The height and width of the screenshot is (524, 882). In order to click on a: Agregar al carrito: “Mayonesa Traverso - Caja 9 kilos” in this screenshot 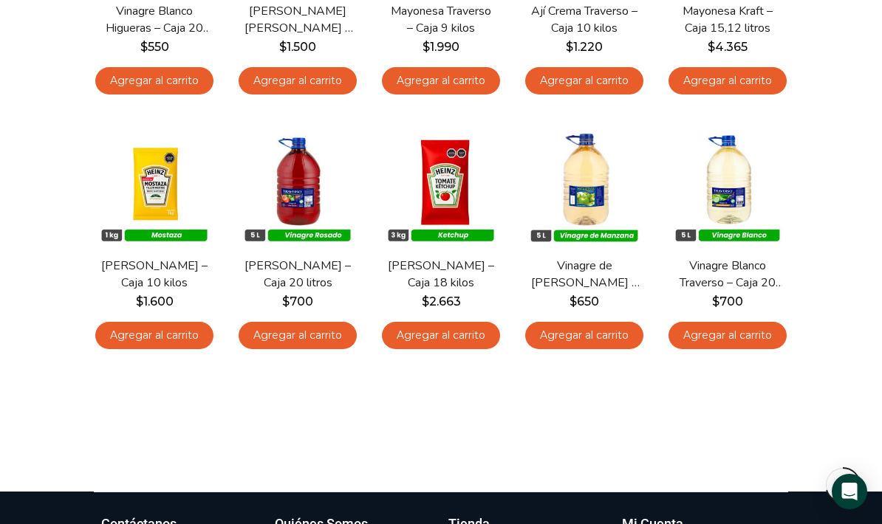, I will do `click(441, 81)`.